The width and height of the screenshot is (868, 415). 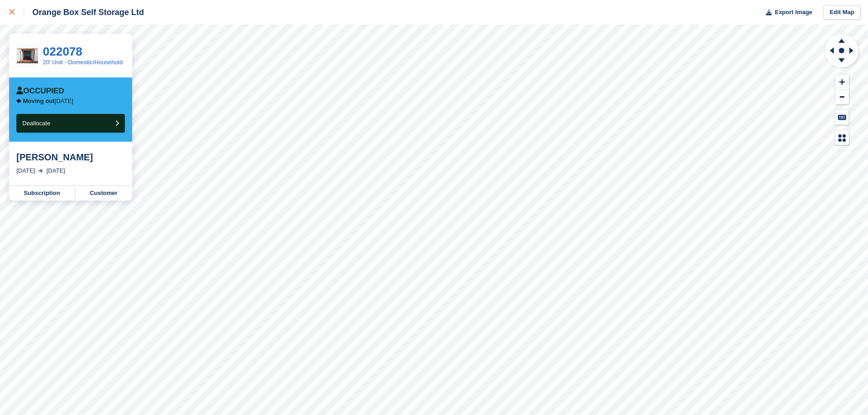 What do you see at coordinates (842, 117) in the screenshot?
I see `button: Keyboard Shortcuts` at bounding box center [842, 117].